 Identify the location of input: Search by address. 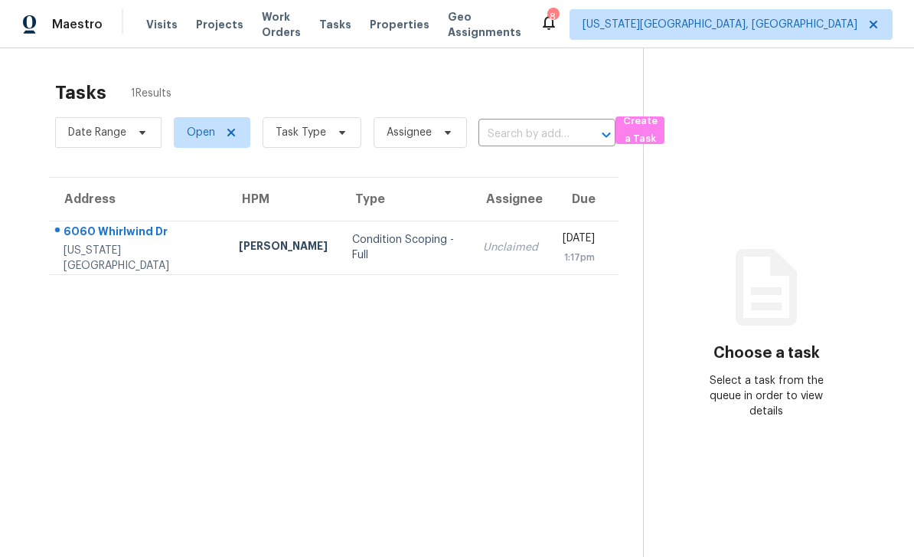
(525, 134).